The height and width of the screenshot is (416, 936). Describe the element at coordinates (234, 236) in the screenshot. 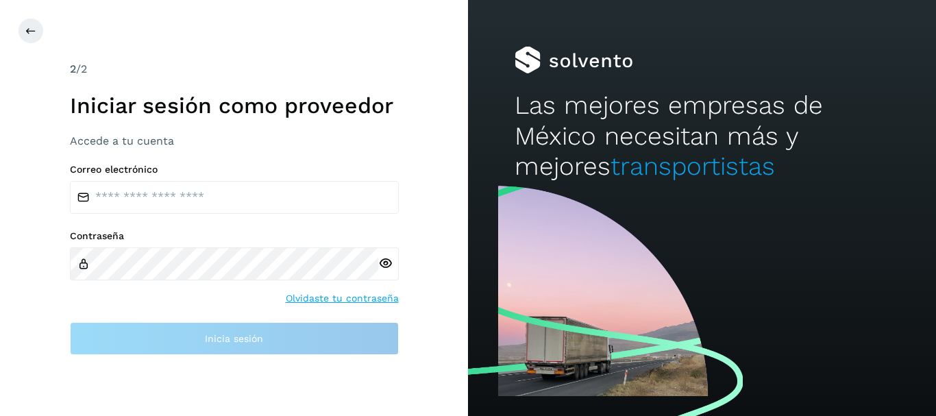

I see `label: Contraseña` at that location.